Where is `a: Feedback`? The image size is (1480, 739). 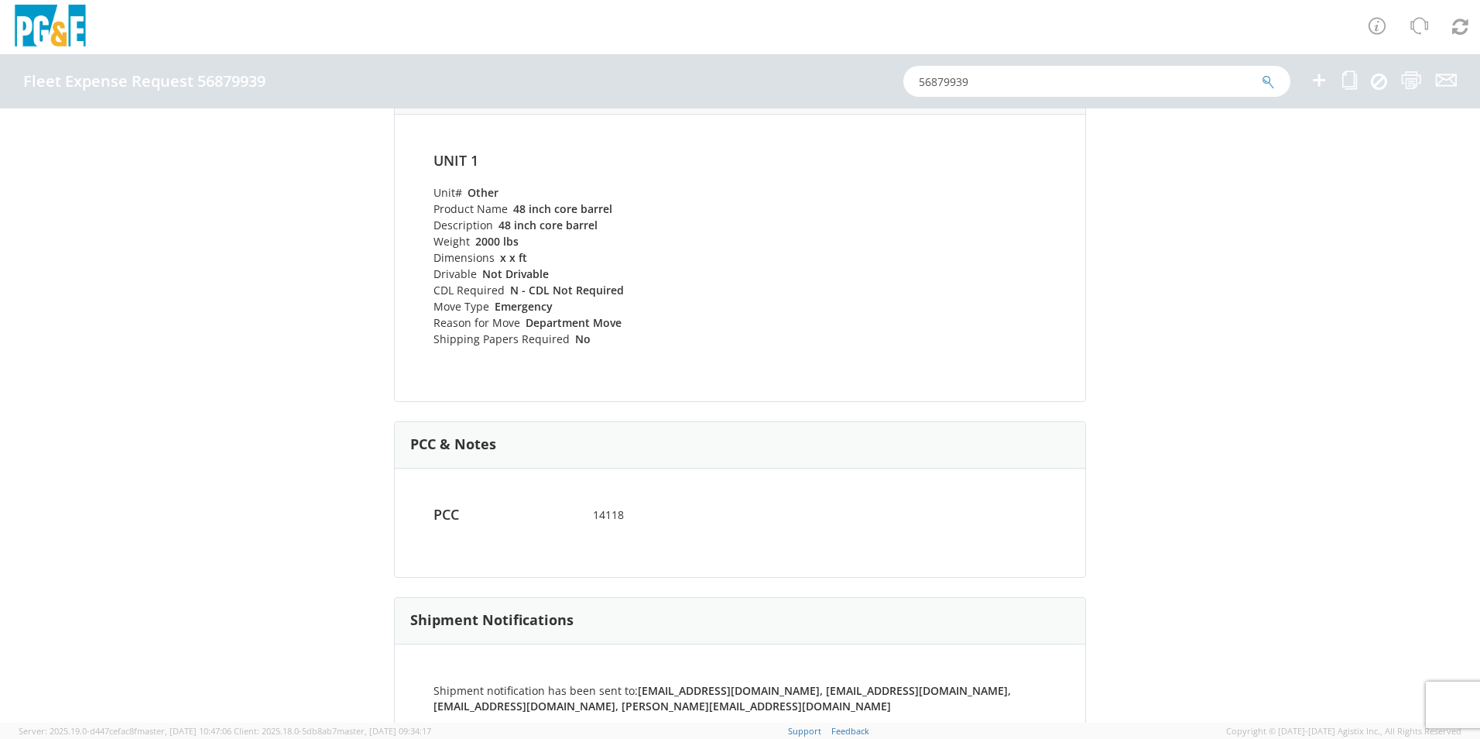
a: Feedback is located at coordinates (850, 730).